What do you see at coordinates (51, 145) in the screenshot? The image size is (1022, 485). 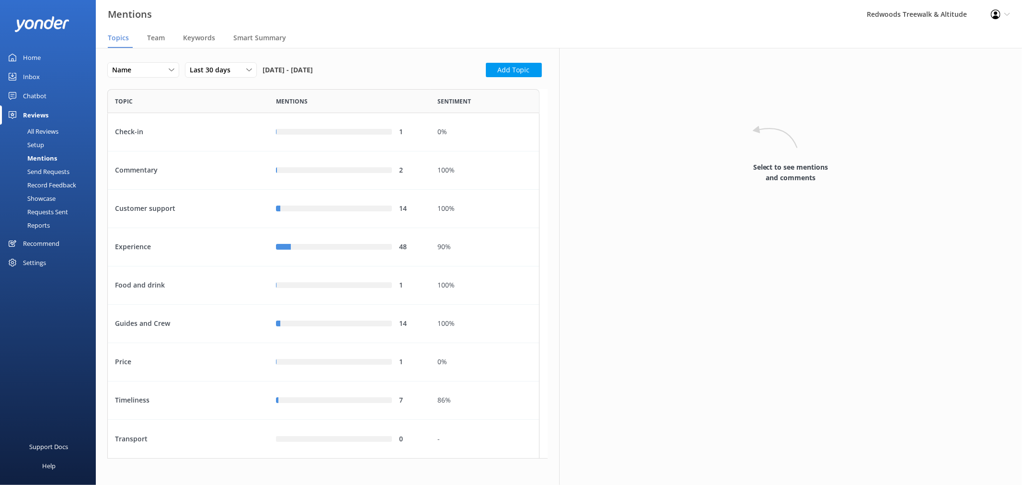 I see `a: Setup` at bounding box center [51, 145].